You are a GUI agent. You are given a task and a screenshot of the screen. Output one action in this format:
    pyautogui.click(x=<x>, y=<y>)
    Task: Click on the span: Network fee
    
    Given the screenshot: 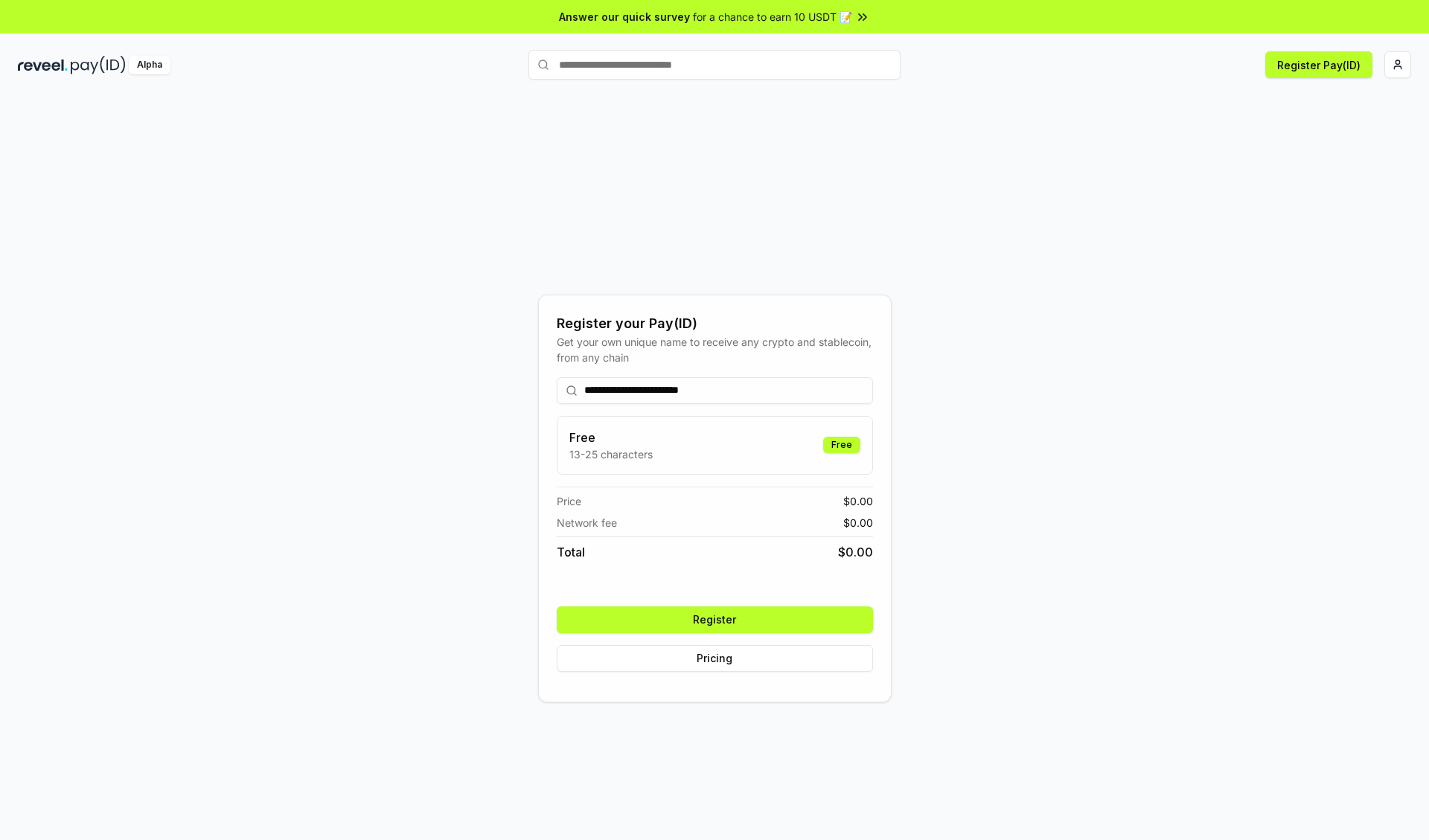 What is the action you would take?
    pyautogui.click(x=587, y=523)
    